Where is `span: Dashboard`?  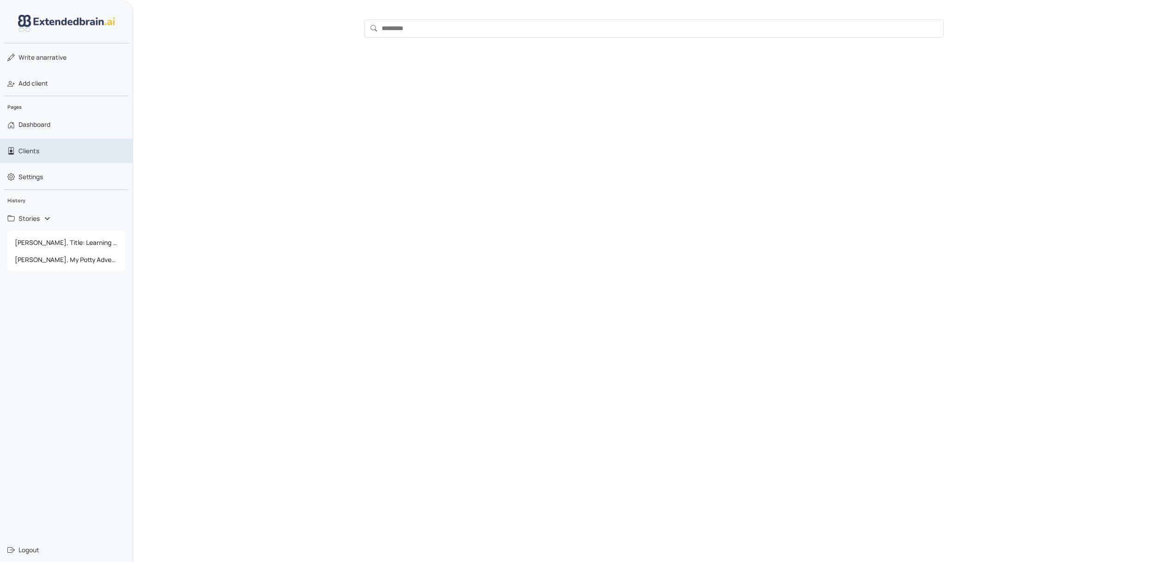
span: Dashboard is located at coordinates (34, 124).